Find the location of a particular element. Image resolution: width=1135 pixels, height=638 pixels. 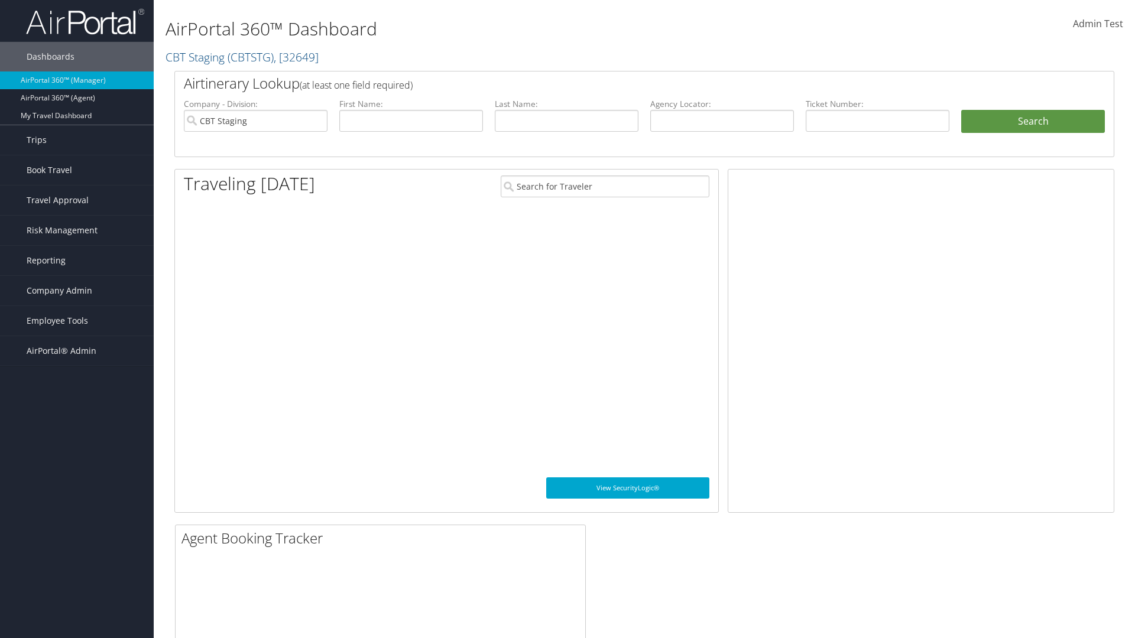

label: First Name: is located at coordinates (411, 104).